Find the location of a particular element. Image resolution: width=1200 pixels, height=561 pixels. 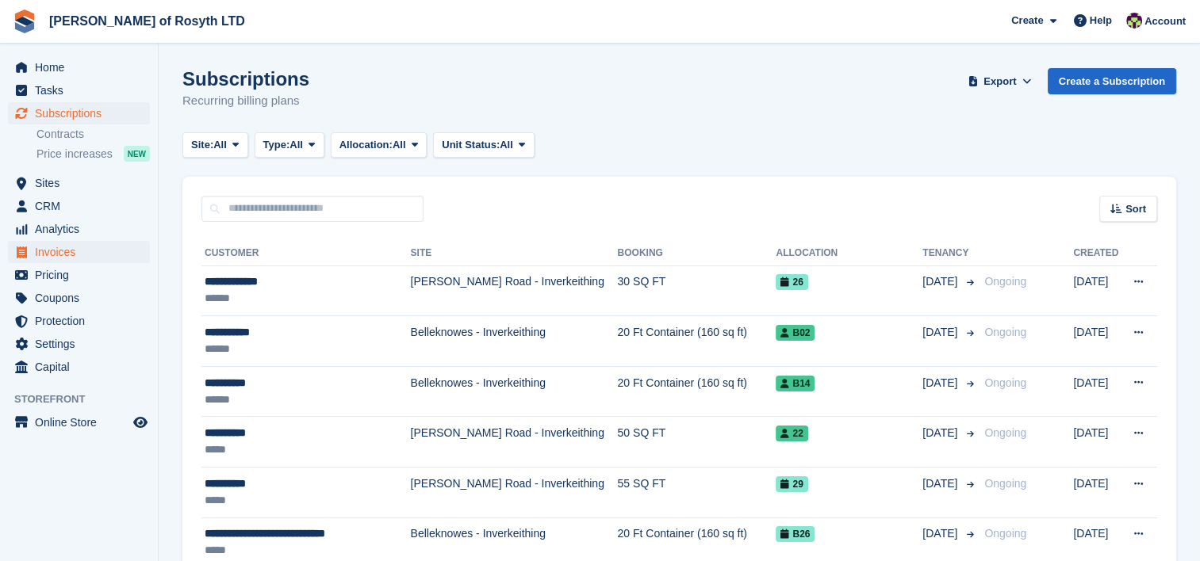

th: Booking is located at coordinates (696, 254).